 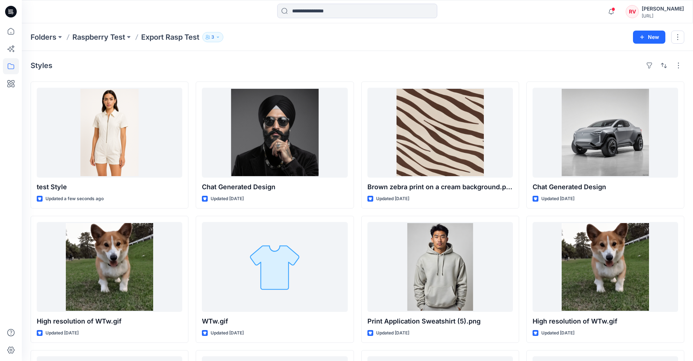 I want to click on p: Raspberry Test, so click(x=99, y=37).